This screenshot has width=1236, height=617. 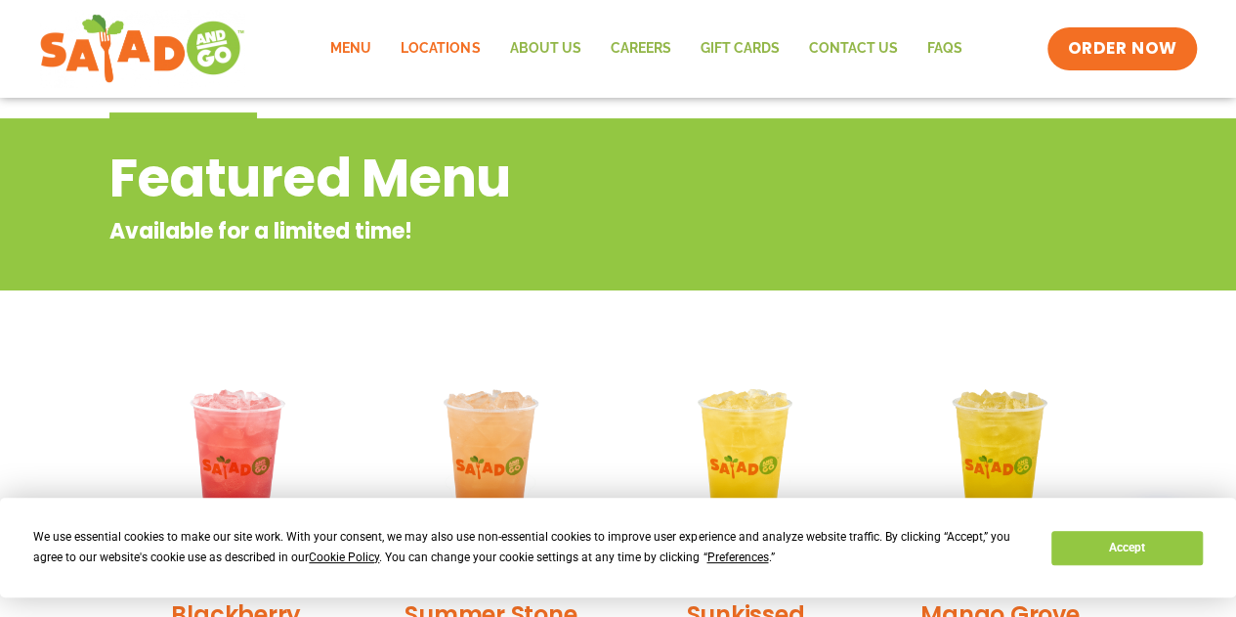 I want to click on span: ORDER NOW, so click(x=1122, y=49).